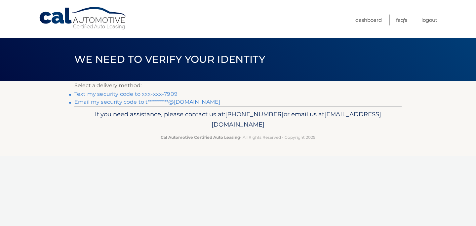  What do you see at coordinates (126, 94) in the screenshot?
I see `a: Text my security code to xxx-xxx-7909` at bounding box center [126, 94].